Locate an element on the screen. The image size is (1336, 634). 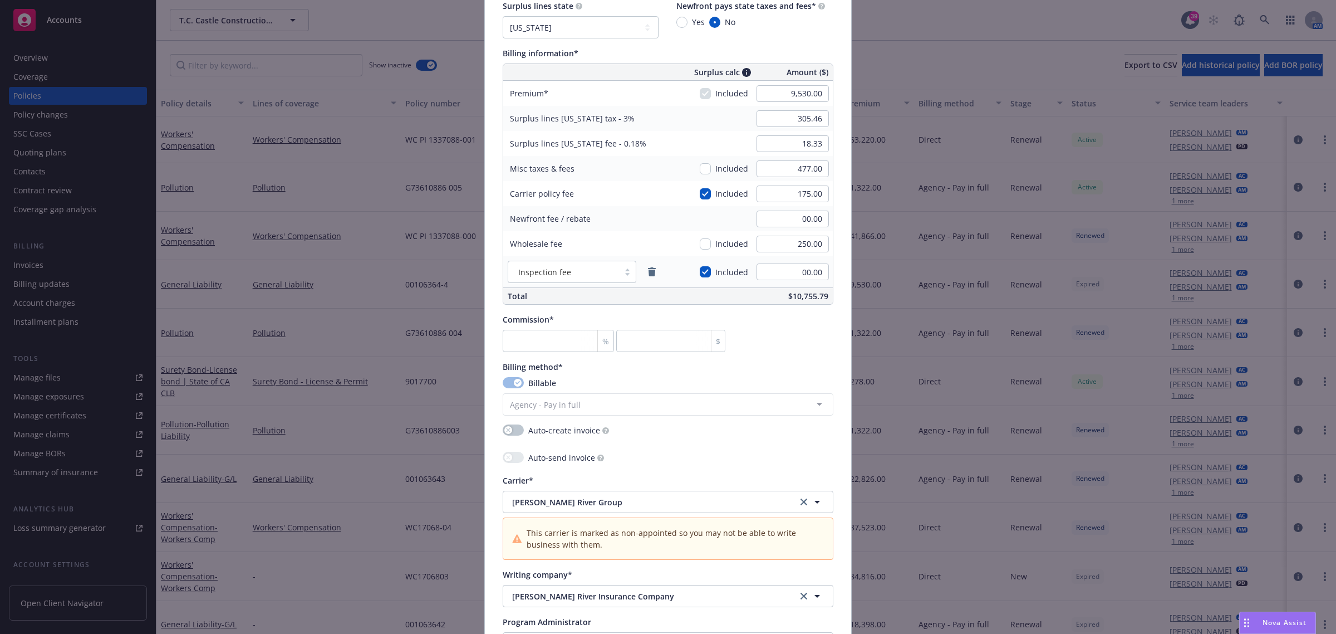
span: Wholesale fee is located at coordinates (536, 243).